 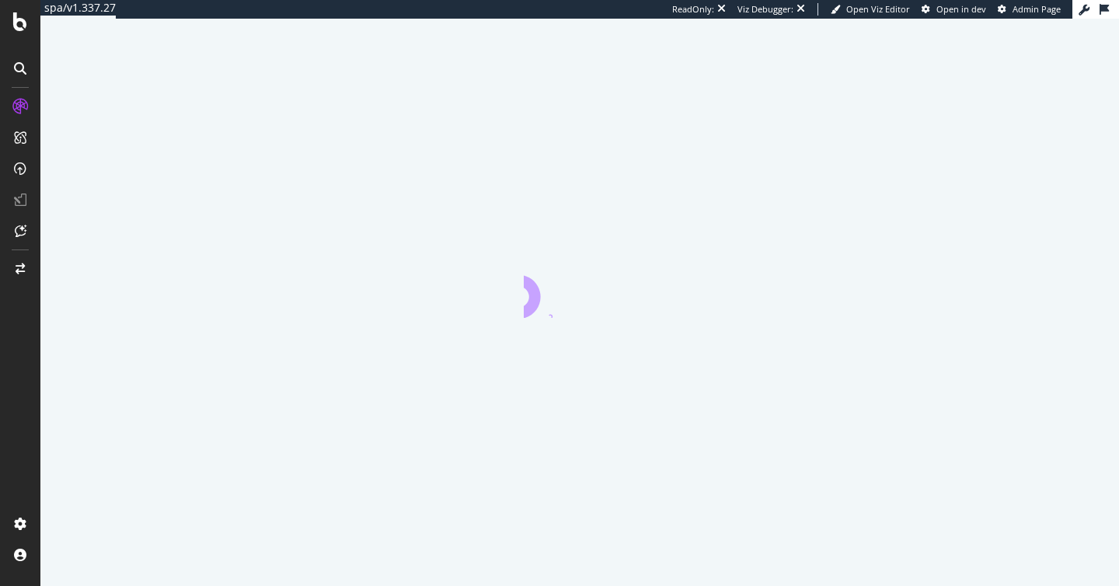 I want to click on span: Admin Page, so click(x=1037, y=9).